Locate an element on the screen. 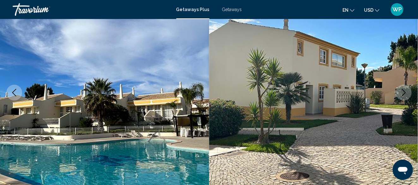 The height and width of the screenshot is (185, 418). span: WP is located at coordinates (397, 9).